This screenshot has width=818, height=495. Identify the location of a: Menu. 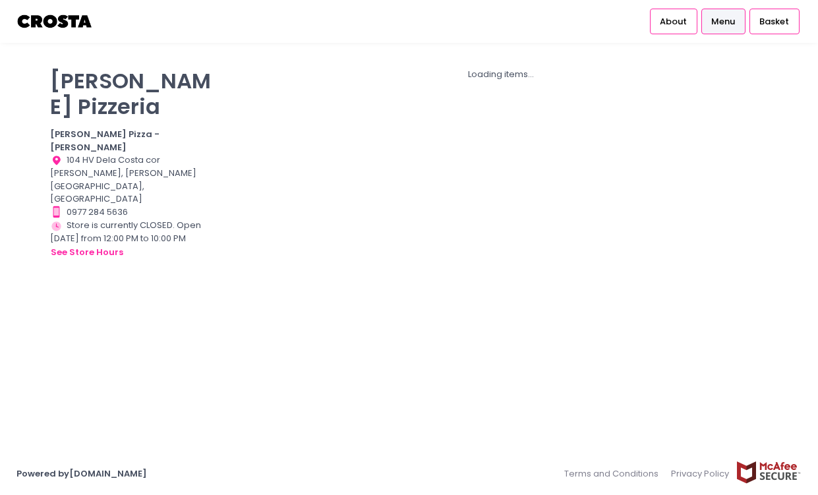
(723, 21).